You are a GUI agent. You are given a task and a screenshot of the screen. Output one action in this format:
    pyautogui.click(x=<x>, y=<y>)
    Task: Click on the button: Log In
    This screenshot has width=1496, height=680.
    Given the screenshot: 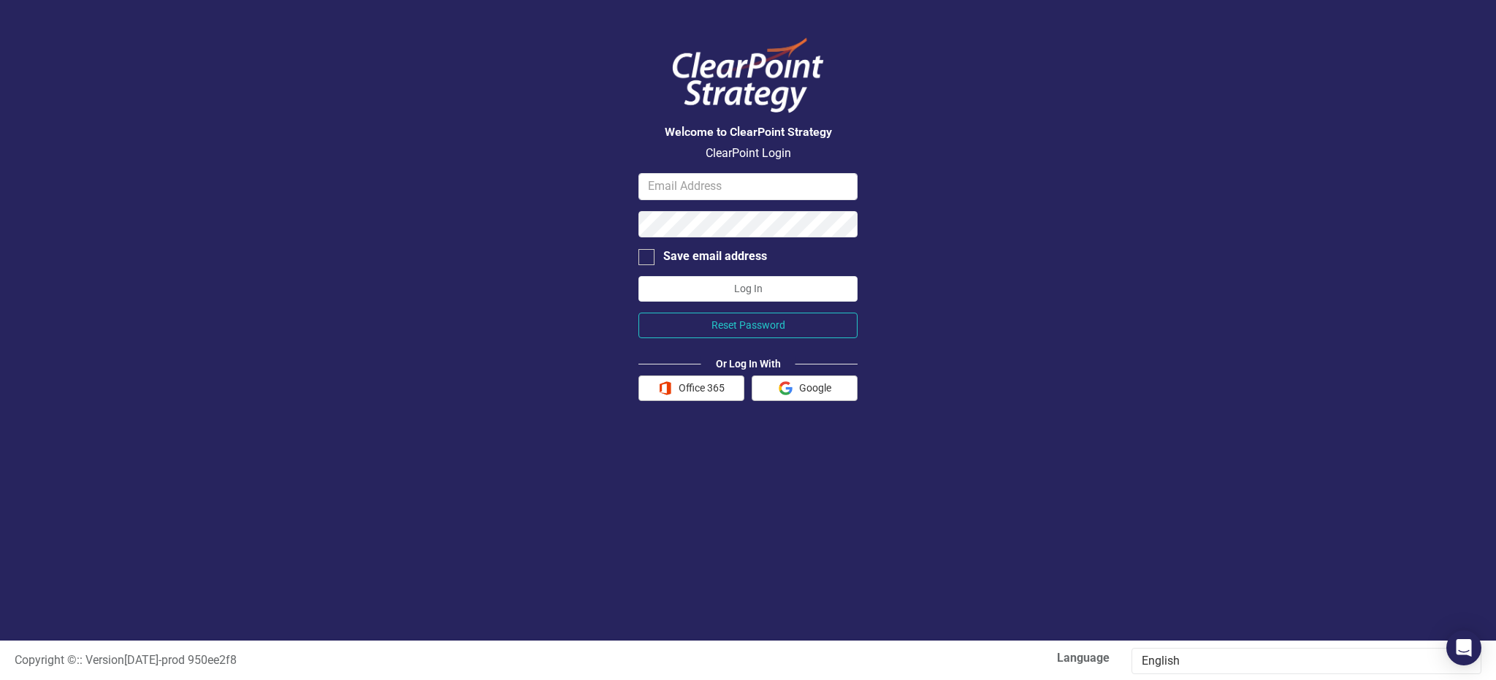 What is the action you would take?
    pyautogui.click(x=748, y=288)
    